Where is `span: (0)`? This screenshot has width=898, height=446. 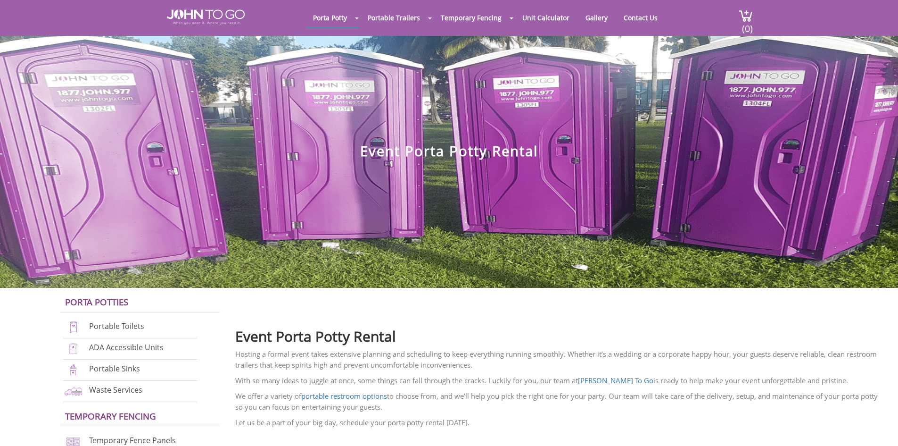 span: (0) is located at coordinates (747, 25).